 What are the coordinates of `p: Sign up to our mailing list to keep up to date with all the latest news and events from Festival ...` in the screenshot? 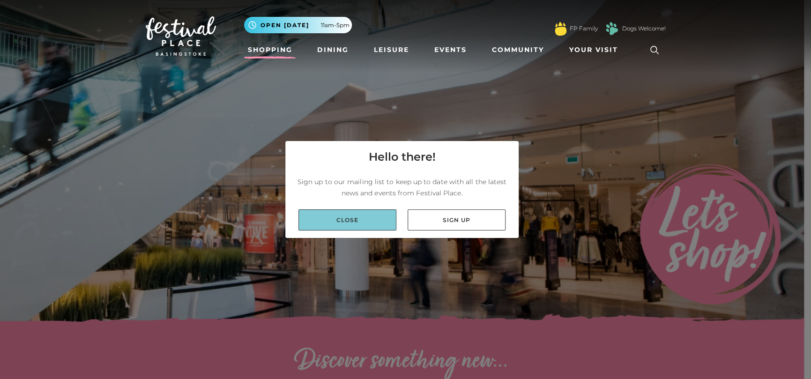 It's located at (402, 187).